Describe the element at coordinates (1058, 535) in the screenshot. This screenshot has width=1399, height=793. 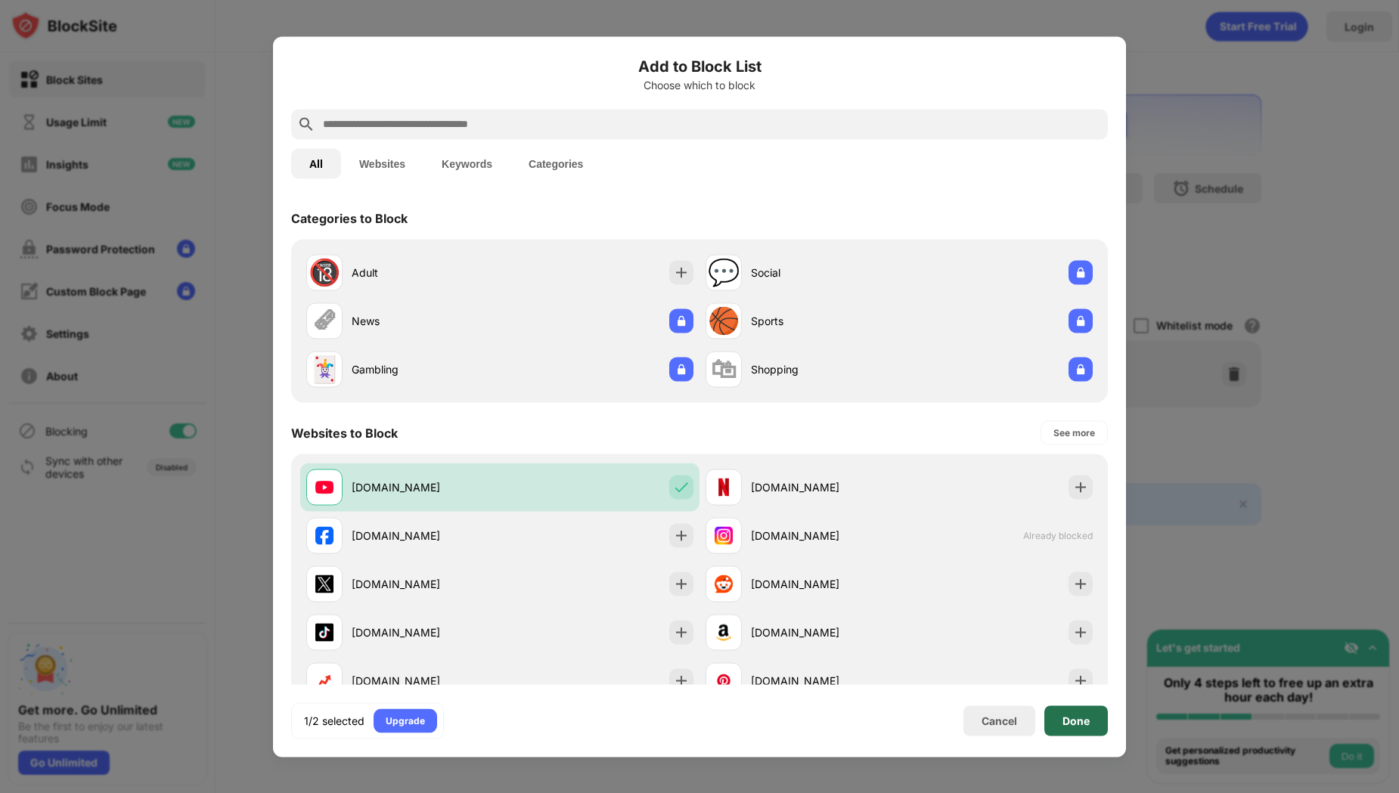
I see `span: Already blocked` at that location.